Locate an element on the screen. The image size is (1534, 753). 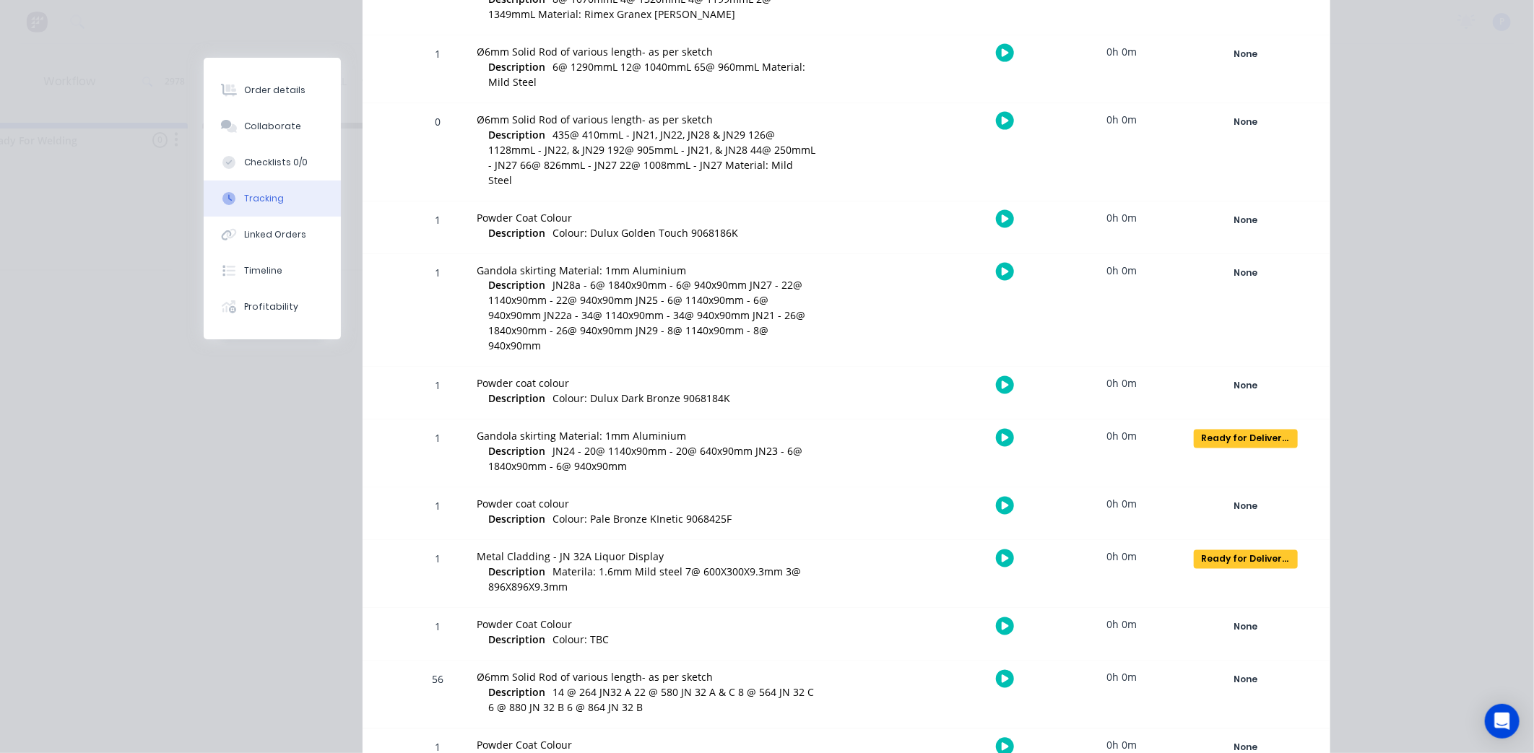
span: Colour: Pale Bronze KInetic 9068425F is located at coordinates (642, 519).